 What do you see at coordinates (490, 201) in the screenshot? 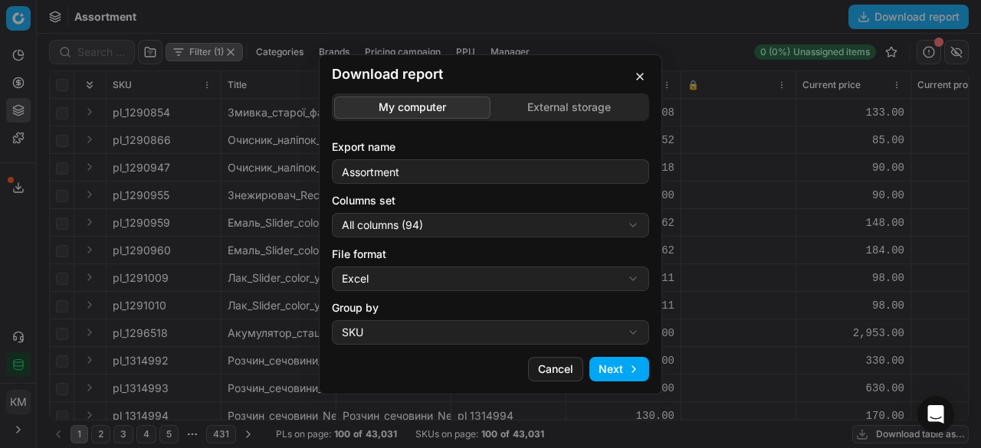
I see `label: Columns set` at bounding box center [490, 201].